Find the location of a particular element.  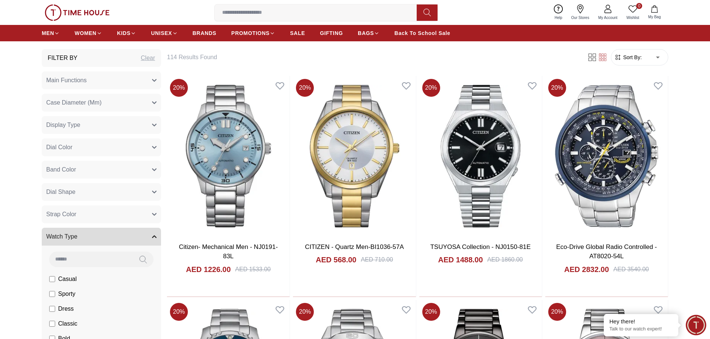

input: Casual is located at coordinates (52, 279).